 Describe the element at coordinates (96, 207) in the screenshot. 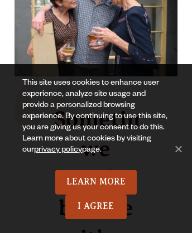

I see `a: I Agree` at that location.